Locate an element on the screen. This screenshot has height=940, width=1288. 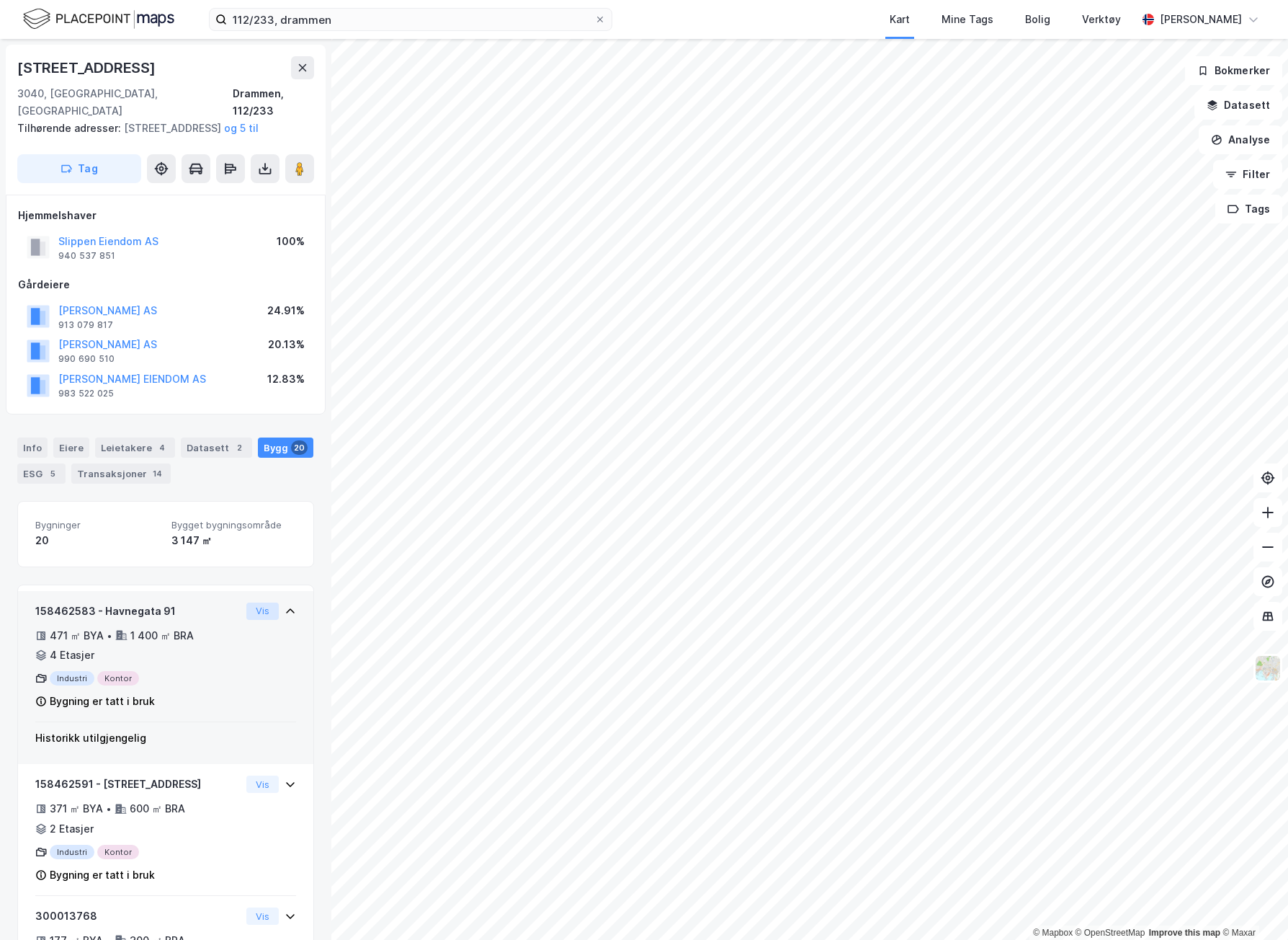
span: Bygninger is located at coordinates (97, 524).